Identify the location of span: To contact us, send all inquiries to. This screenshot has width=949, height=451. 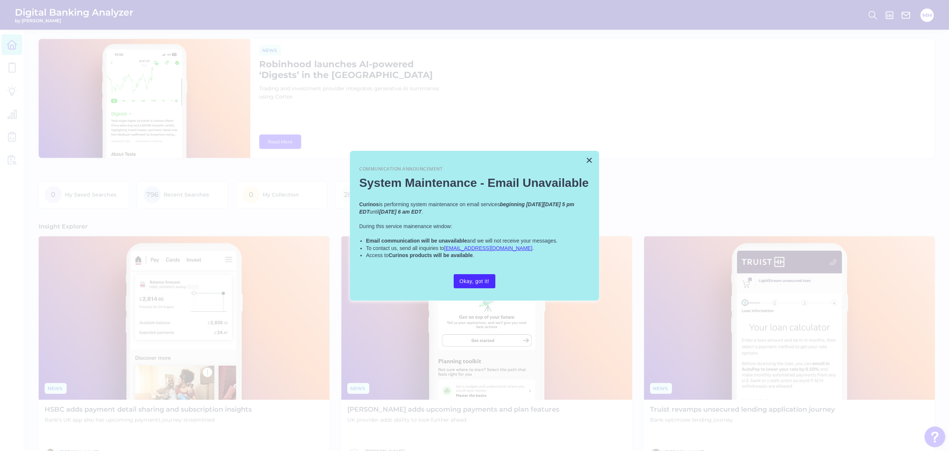
(405, 248).